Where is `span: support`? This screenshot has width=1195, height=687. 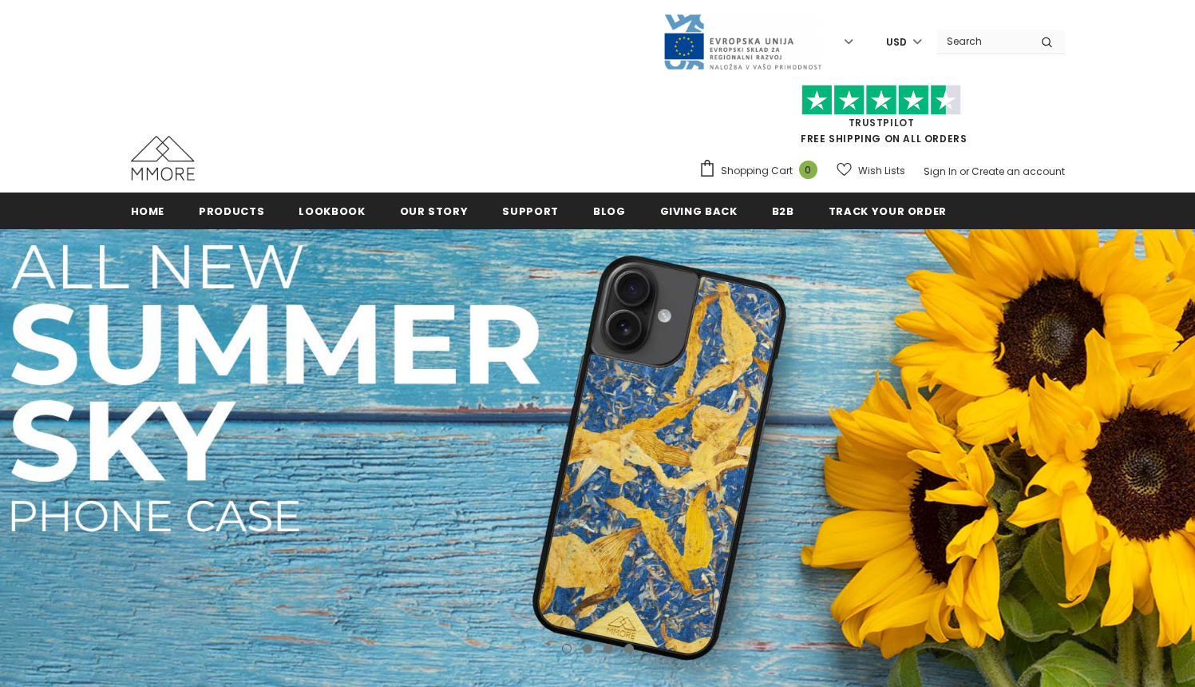
span: support is located at coordinates (530, 211).